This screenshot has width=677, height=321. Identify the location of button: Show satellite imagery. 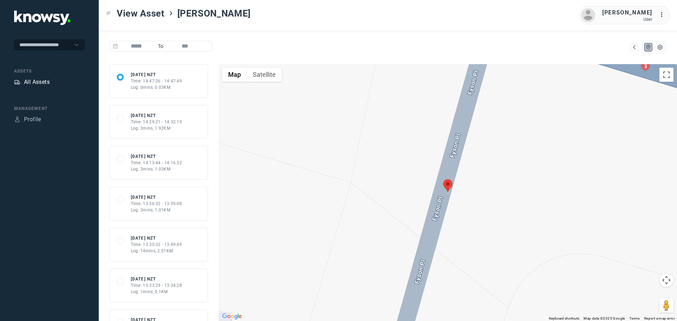
(264, 75).